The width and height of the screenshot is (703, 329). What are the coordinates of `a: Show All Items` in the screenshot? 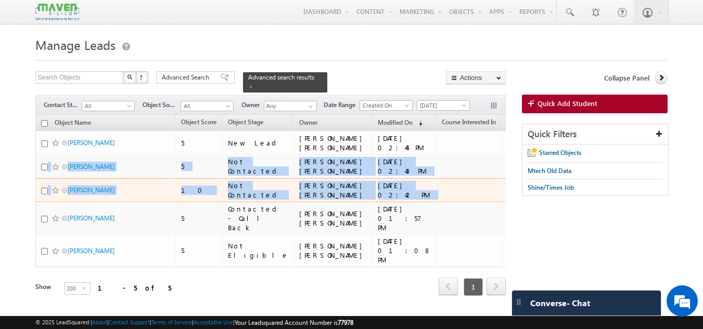 It's located at (309, 107).